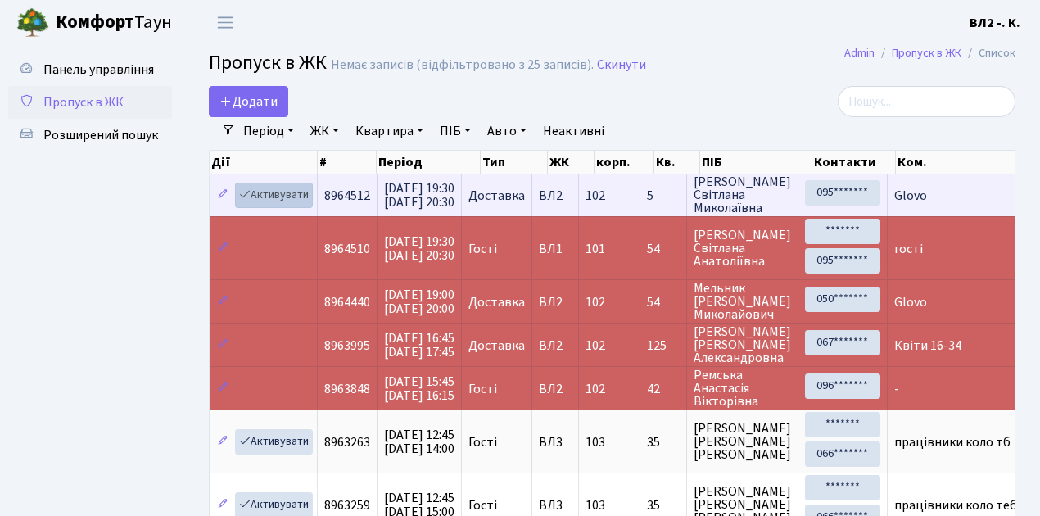 The image size is (1040, 516). Describe the element at coordinates (114, 23) in the screenshot. I see `span: Таун` at that location.